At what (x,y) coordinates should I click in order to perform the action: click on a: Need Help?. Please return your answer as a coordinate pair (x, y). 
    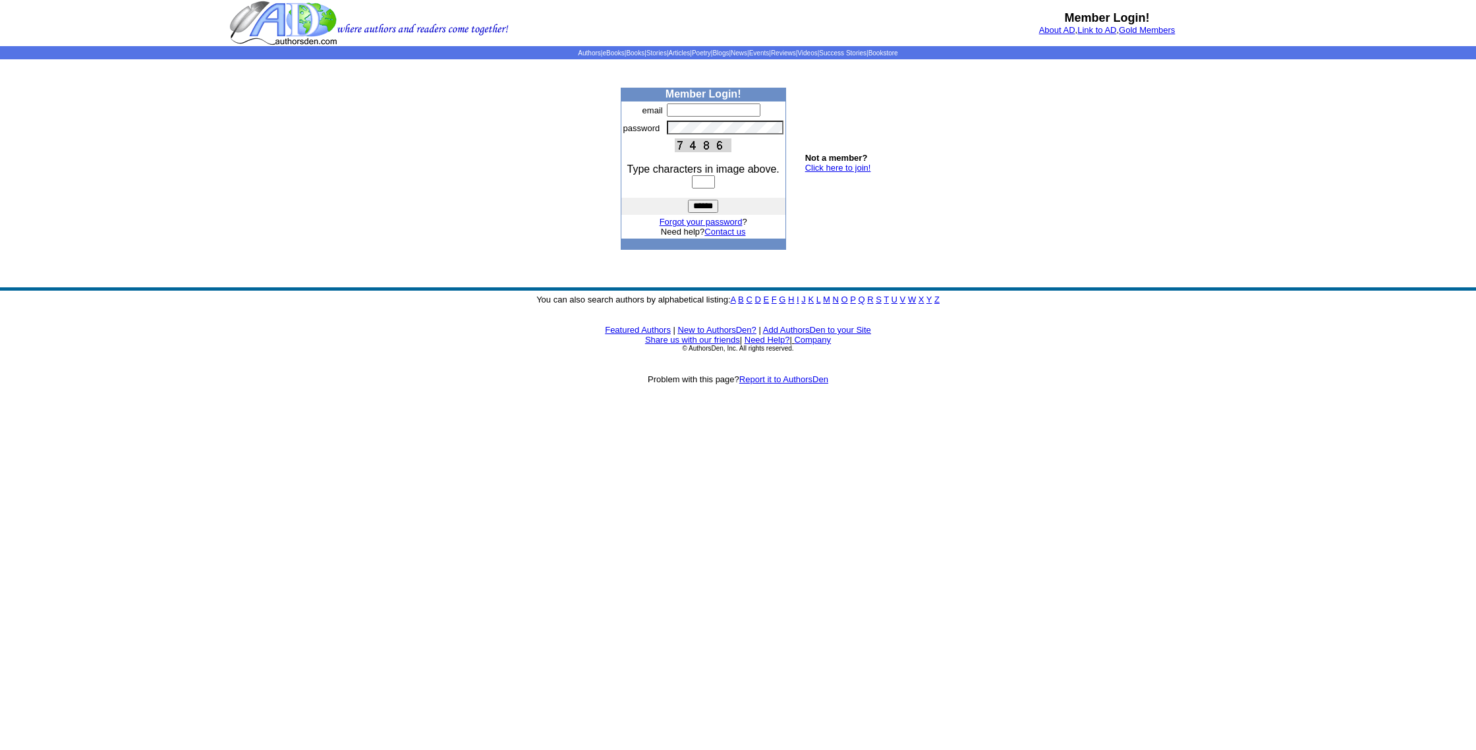
    Looking at the image, I should click on (767, 339).